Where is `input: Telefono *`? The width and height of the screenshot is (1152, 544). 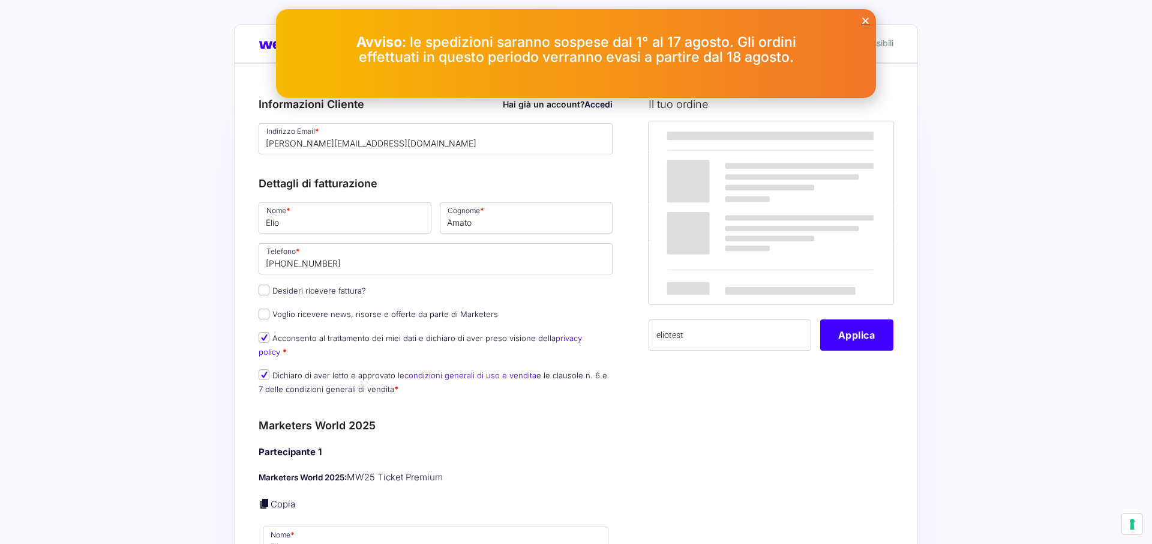
input: Telefono * is located at coordinates (436, 259).